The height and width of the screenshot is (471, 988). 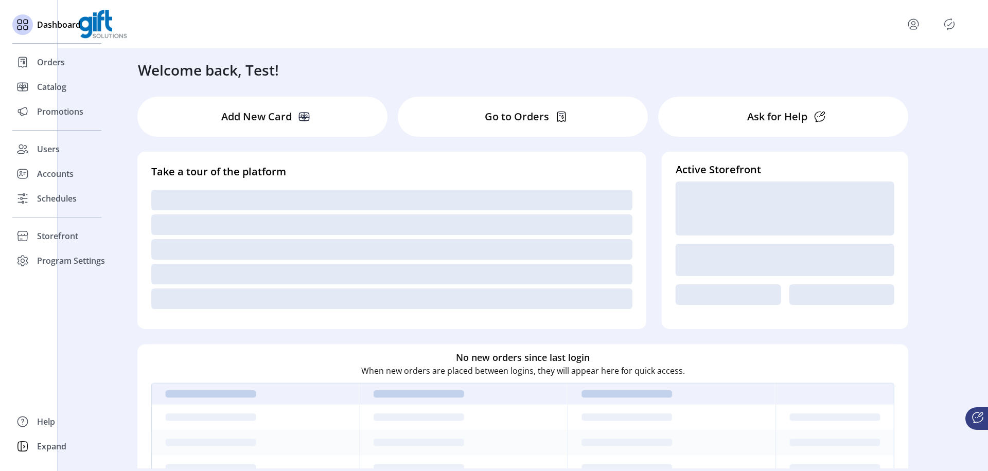 What do you see at coordinates (51, 446) in the screenshot?
I see `span: Expand` at bounding box center [51, 446].